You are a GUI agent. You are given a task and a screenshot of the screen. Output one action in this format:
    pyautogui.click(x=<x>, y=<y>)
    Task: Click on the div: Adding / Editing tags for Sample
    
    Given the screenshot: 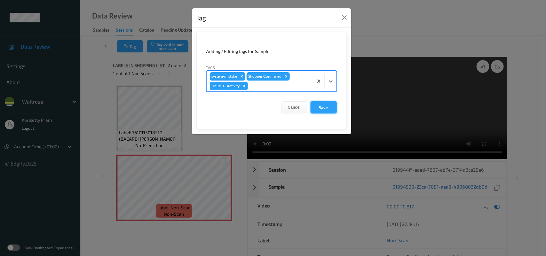 What is the action you would take?
    pyautogui.click(x=271, y=51)
    